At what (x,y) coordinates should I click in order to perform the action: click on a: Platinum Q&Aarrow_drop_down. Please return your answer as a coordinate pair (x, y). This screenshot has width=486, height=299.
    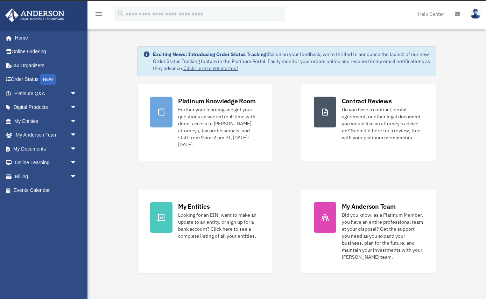
    Looking at the image, I should click on (46, 93).